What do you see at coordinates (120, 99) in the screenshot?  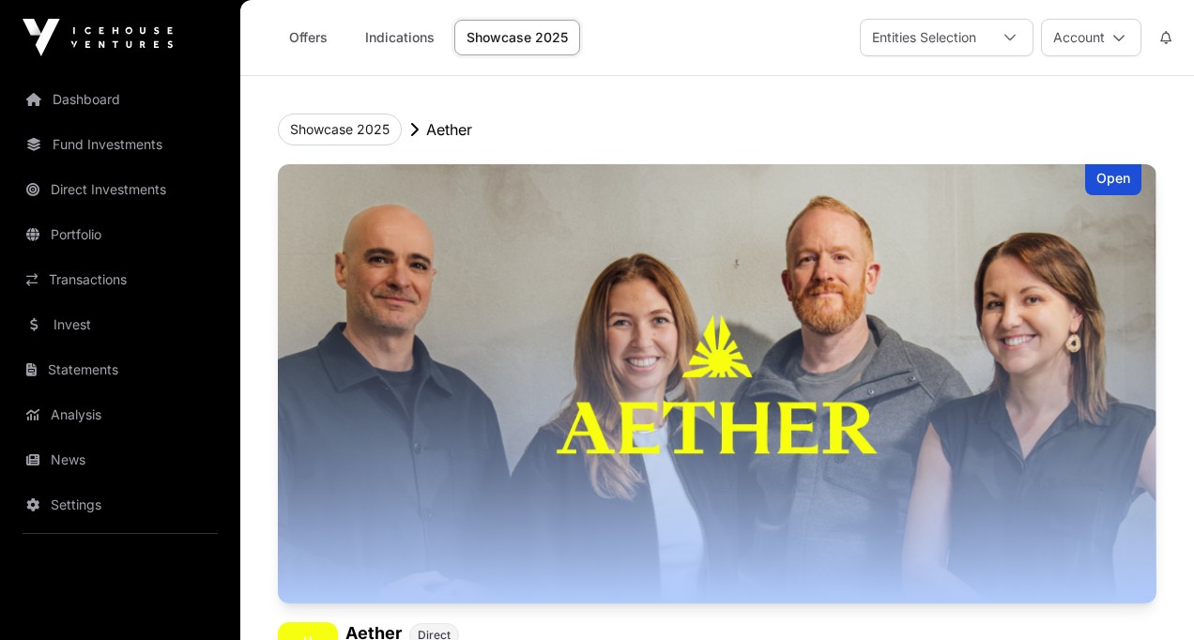 I see `a: Dashboard` at bounding box center [120, 99].